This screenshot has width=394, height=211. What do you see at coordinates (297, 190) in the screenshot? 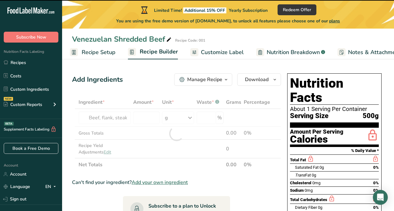
I see `span: Sodium` at bounding box center [297, 190].